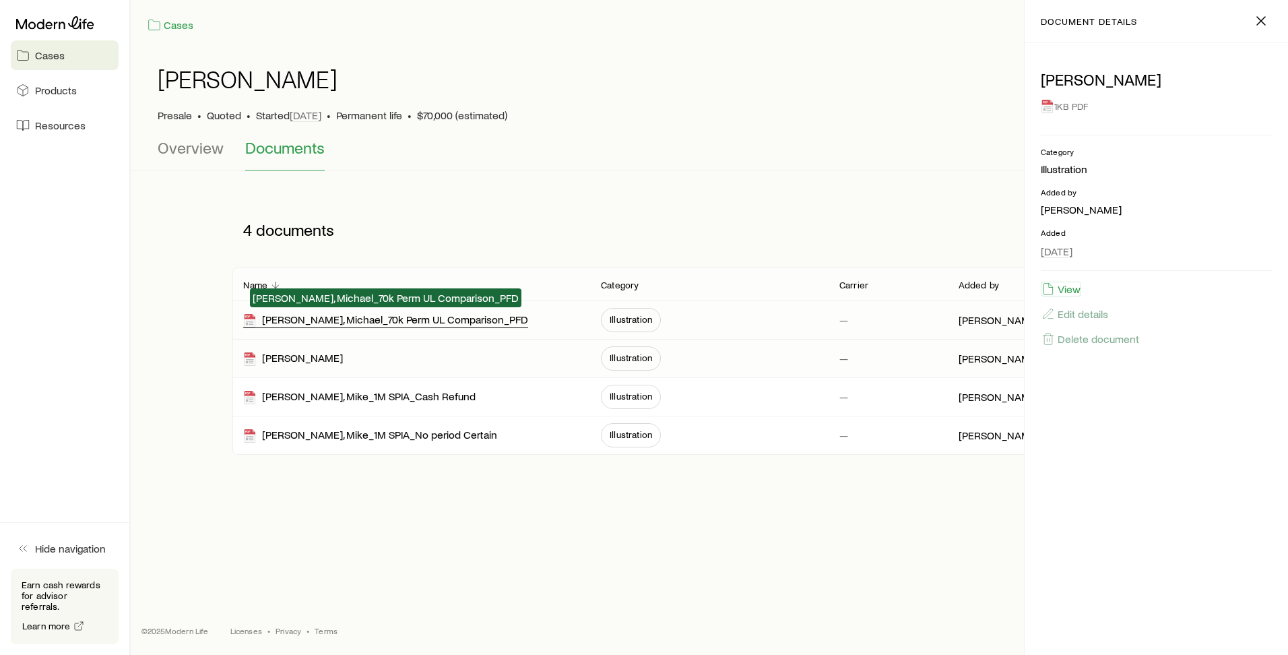 The height and width of the screenshot is (655, 1288). Describe the element at coordinates (1061, 289) in the screenshot. I see `button: View` at that location.